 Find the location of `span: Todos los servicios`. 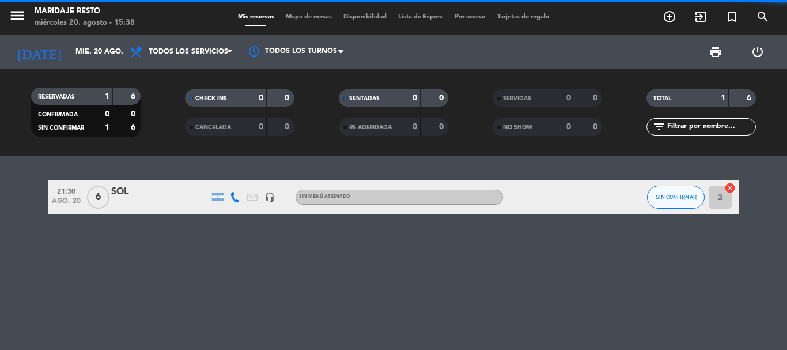

span: Todos los servicios is located at coordinates (189, 52).